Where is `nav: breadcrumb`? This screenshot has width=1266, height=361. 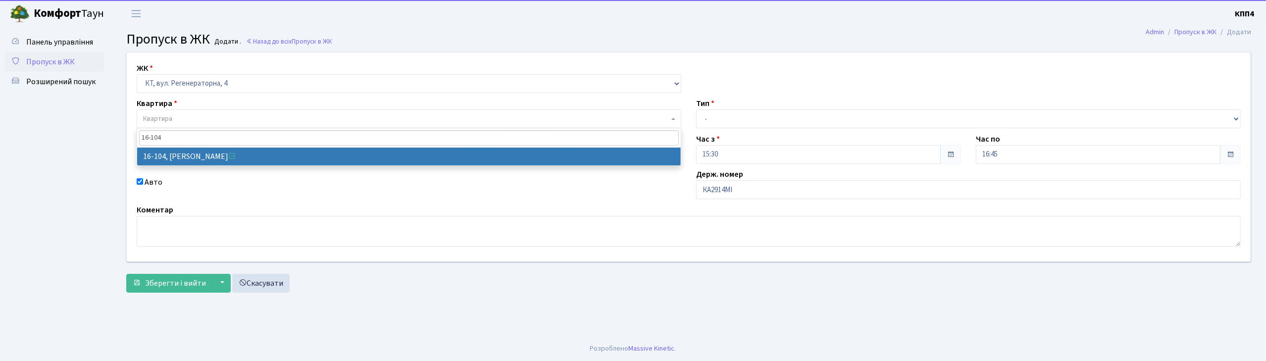
nav: breadcrumb is located at coordinates (1198, 32).